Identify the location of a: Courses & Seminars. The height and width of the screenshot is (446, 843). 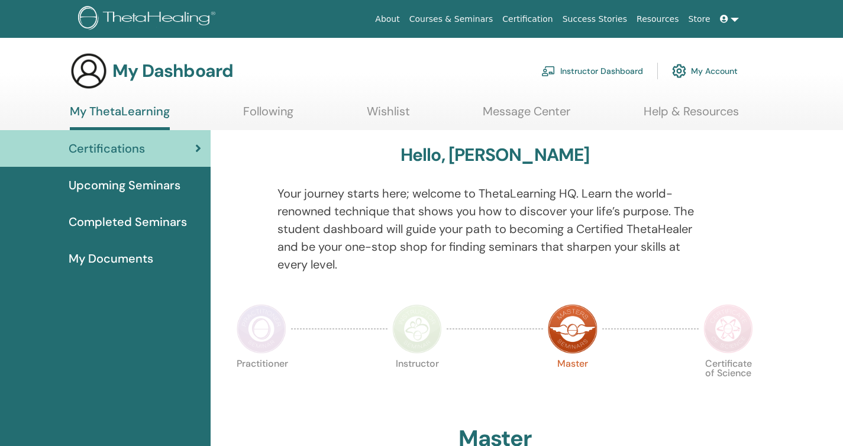
(451, 19).